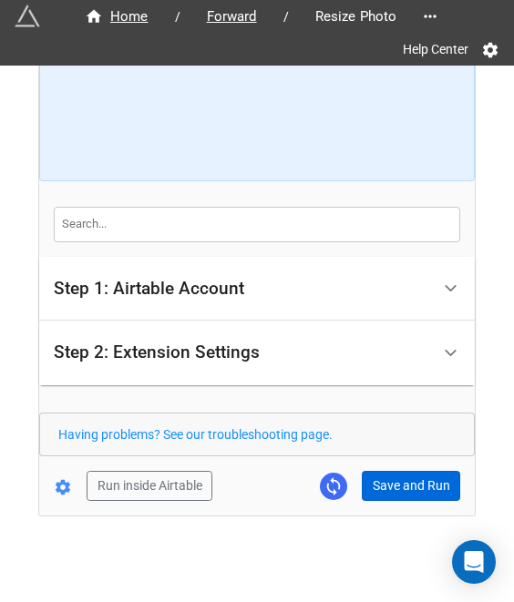  Describe the element at coordinates (436, 49) in the screenshot. I see `a: Help Center` at that location.